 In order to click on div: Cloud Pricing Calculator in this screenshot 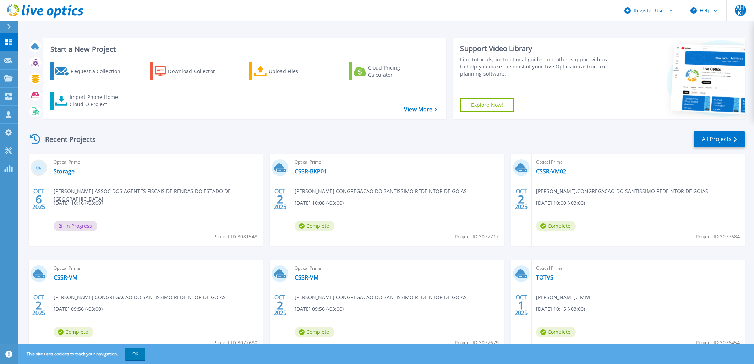, I will do `click(397, 71)`.